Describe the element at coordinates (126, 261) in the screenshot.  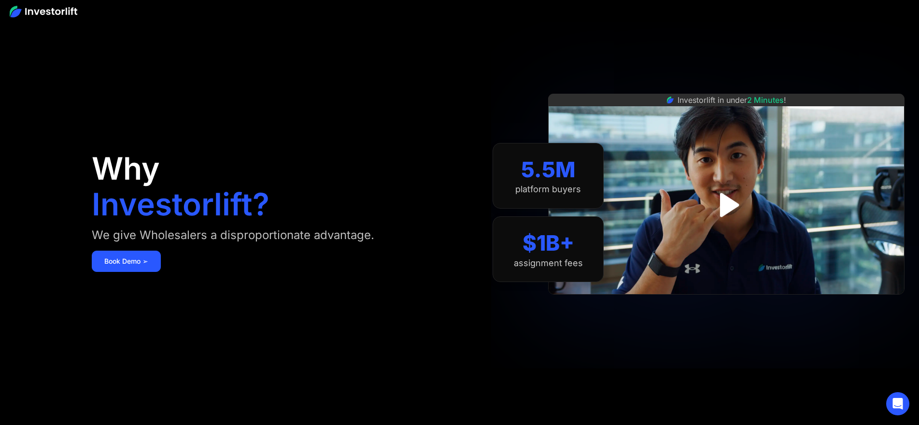
I see `a: Book Demo ➢` at that location.